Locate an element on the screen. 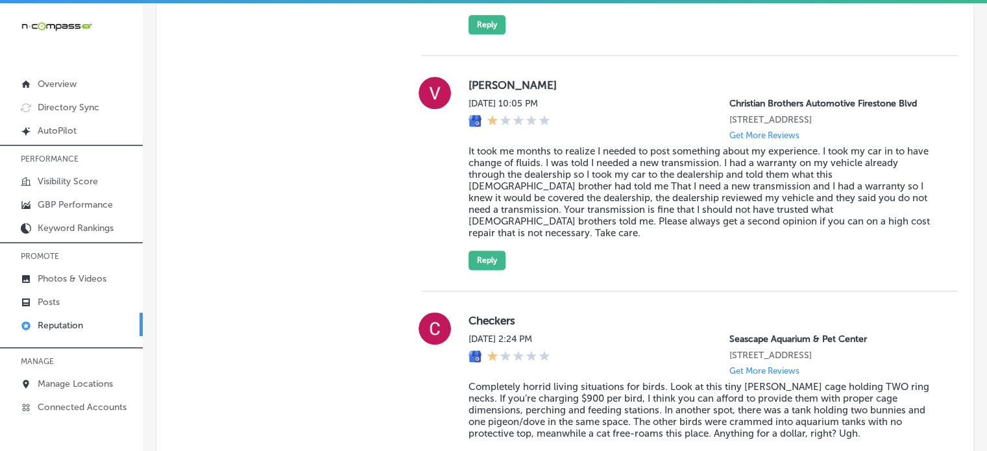 The height and width of the screenshot is (451, 987). p: 6179 Firestone Blvd is located at coordinates (833, 119).